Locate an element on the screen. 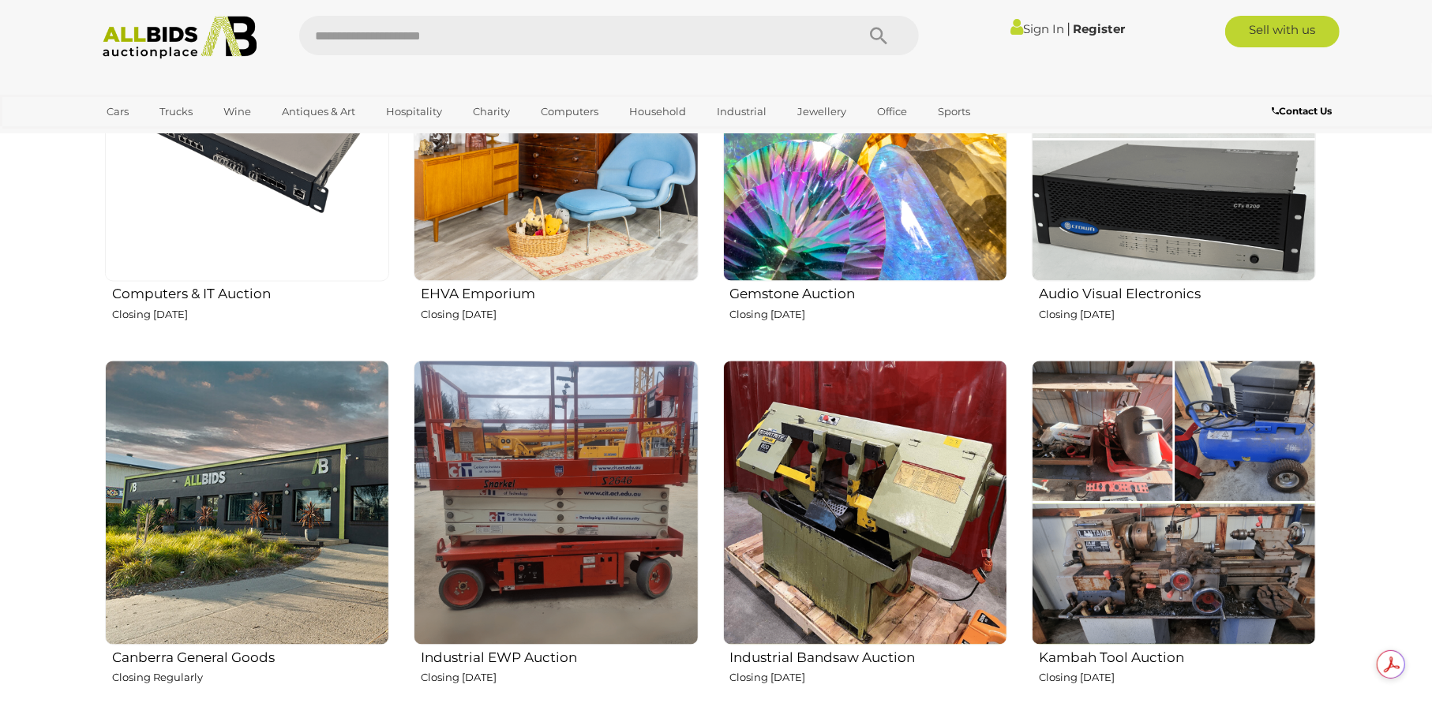 The height and width of the screenshot is (707, 1432). h2: Gemstone Auction is located at coordinates (868, 293).